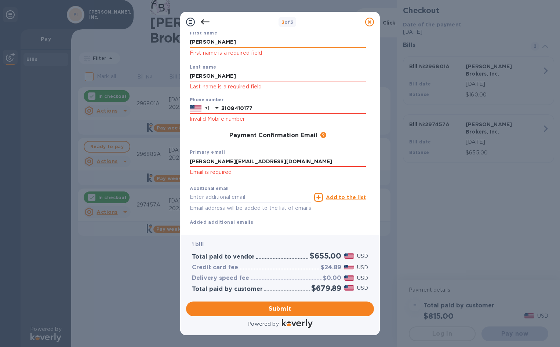 Image resolution: width=560 pixels, height=347 pixels. What do you see at coordinates (274, 136) in the screenshot?
I see `h3: Payment Confirmation Email` at bounding box center [274, 136].